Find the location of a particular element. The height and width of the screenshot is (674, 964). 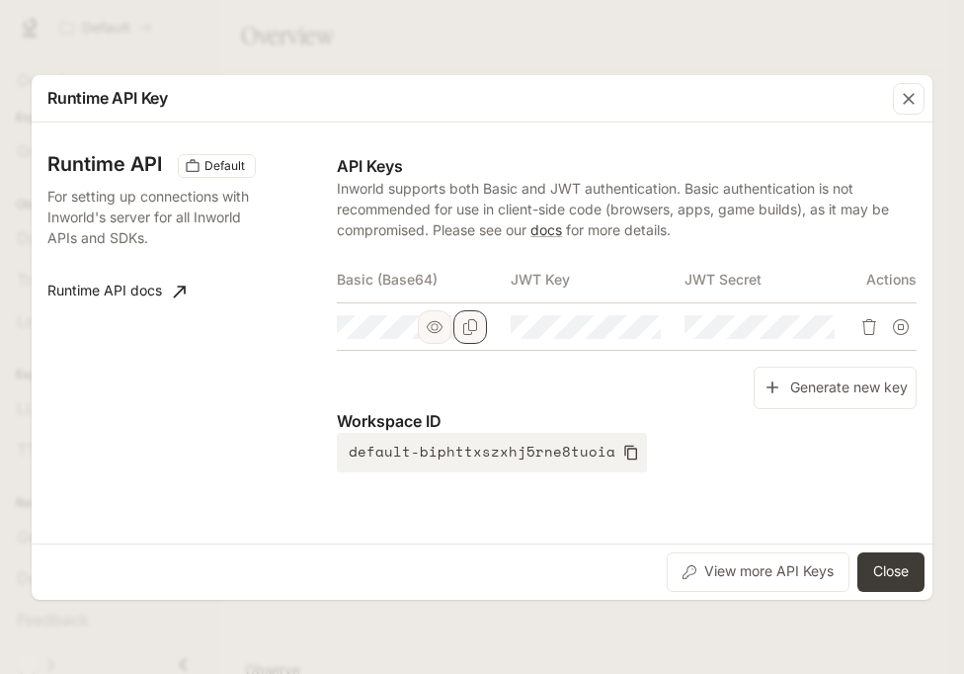

button: default-biphttxszxhj5rne8tuoia is located at coordinates (492, 453).